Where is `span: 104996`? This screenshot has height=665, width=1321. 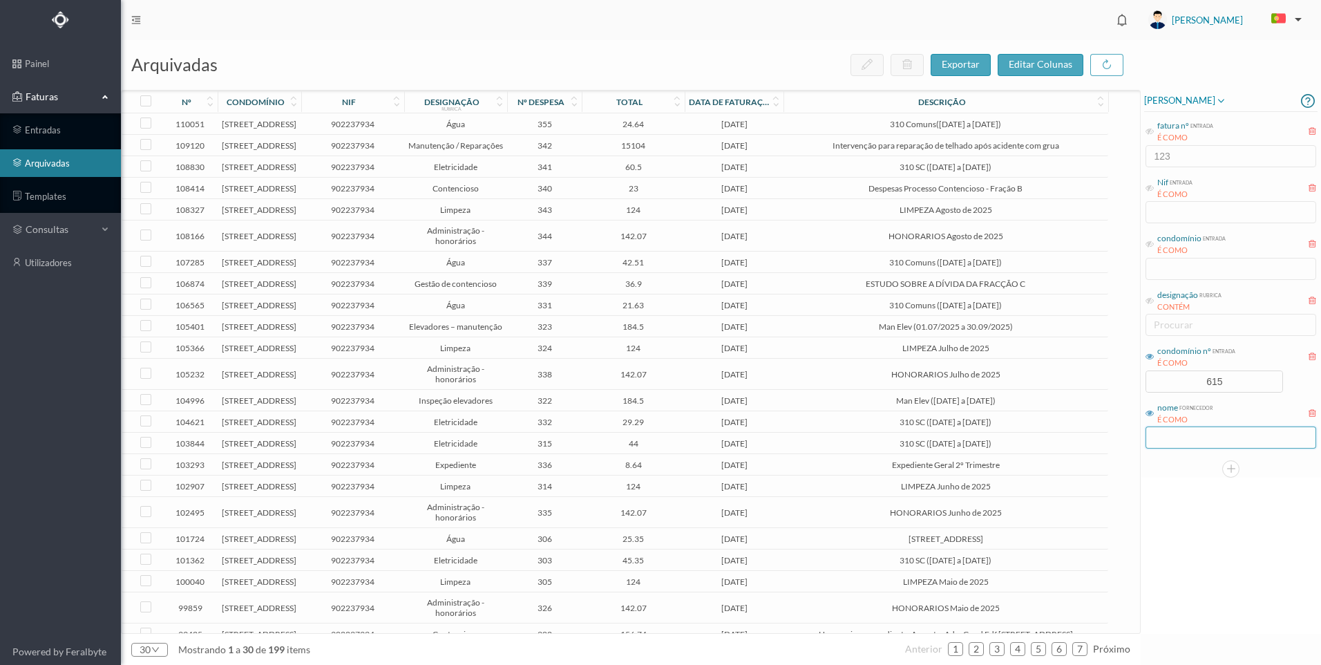 span: 104996 is located at coordinates (190, 400).